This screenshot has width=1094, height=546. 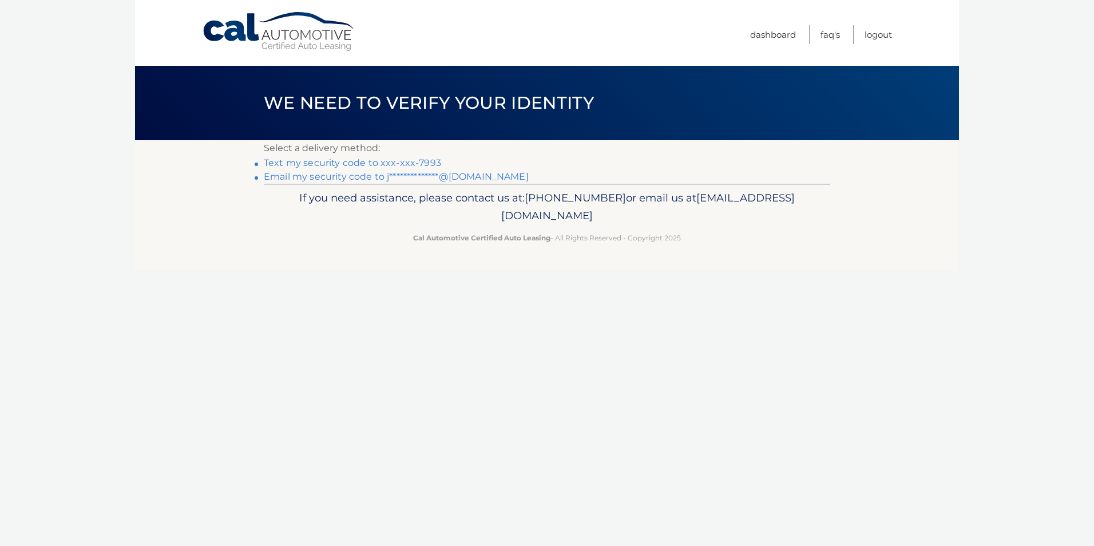 I want to click on a: Text my security code to xxx-xxx-7993, so click(x=352, y=162).